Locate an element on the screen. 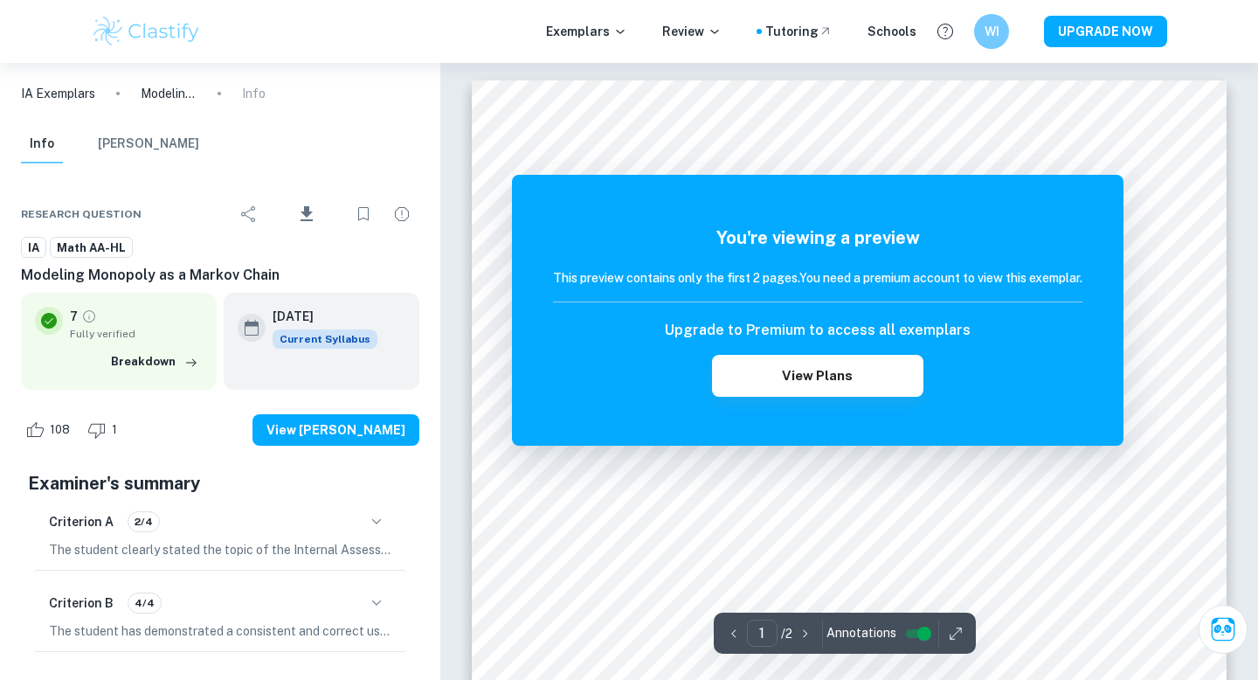 The height and width of the screenshot is (680, 1258). span: 108 is located at coordinates (59, 430).